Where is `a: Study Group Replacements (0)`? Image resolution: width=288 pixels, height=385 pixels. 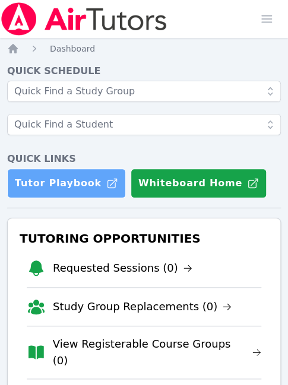 a: Study Group Replacements (0) is located at coordinates (142, 307).